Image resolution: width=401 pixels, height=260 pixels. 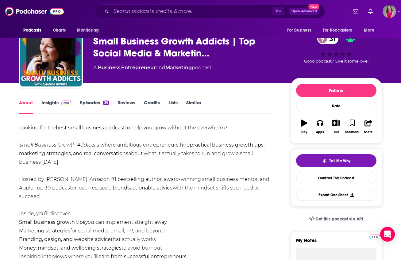 What do you see at coordinates (126, 107) in the screenshot?
I see `a: Reviews` at bounding box center [126, 107].